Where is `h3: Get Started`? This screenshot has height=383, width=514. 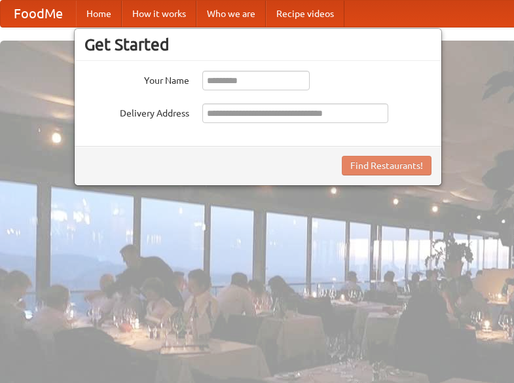
h3: Get Started is located at coordinates (258, 45).